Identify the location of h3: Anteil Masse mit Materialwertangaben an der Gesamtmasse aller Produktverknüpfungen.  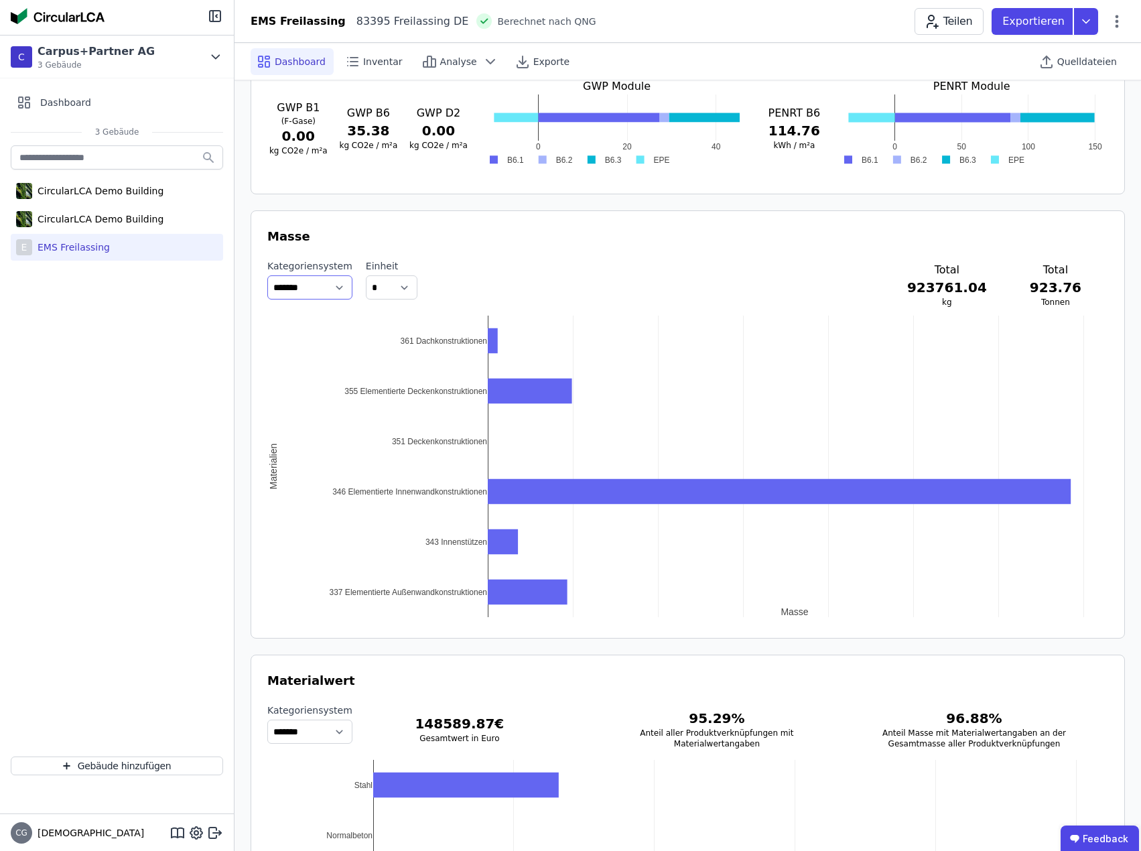
(974, 738).